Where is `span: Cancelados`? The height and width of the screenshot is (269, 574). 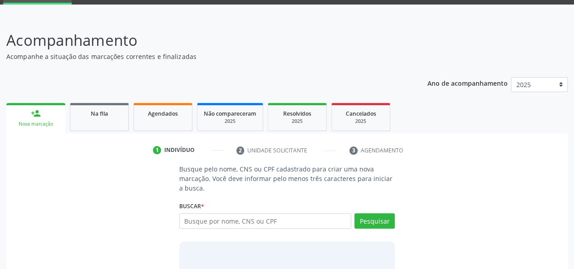 span: Cancelados is located at coordinates (361, 113).